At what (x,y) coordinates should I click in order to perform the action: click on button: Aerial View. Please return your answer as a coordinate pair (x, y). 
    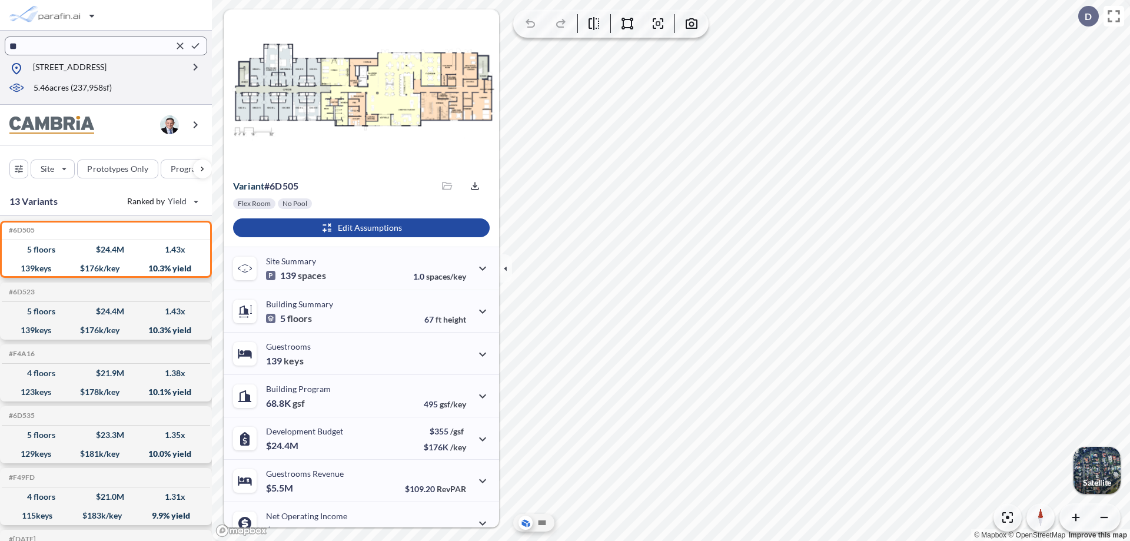
    Looking at the image, I should click on (526, 523).